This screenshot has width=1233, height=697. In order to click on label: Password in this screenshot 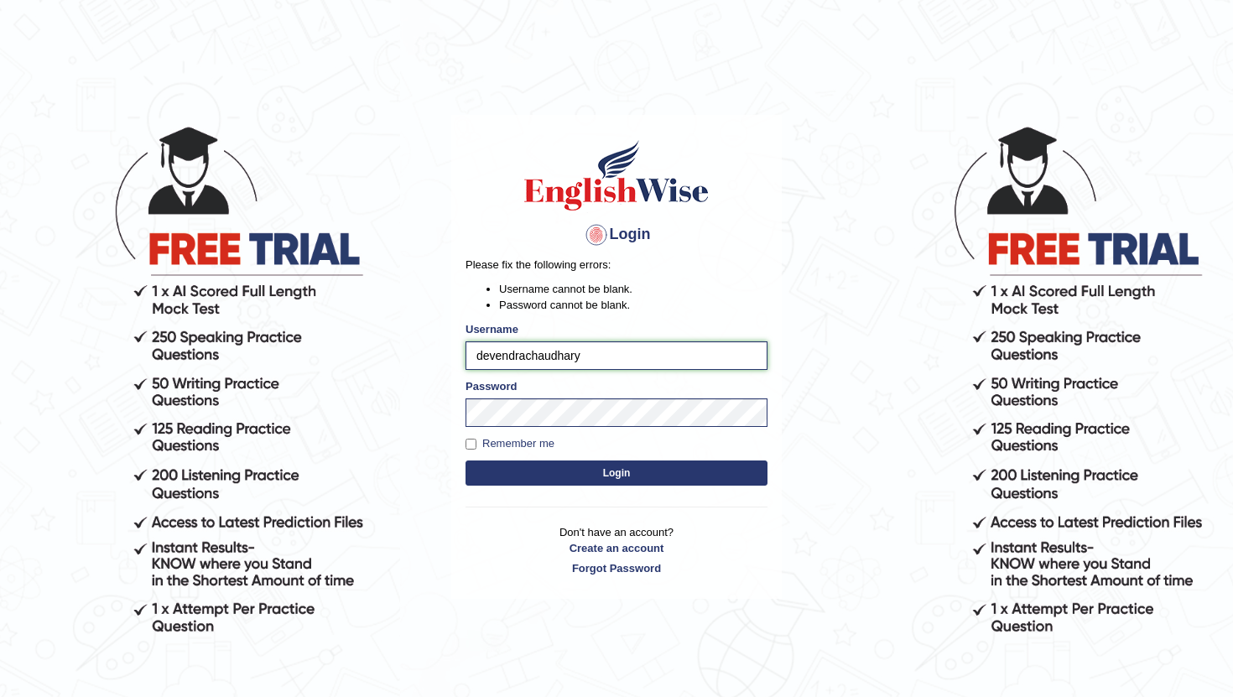, I will do `click(491, 386)`.